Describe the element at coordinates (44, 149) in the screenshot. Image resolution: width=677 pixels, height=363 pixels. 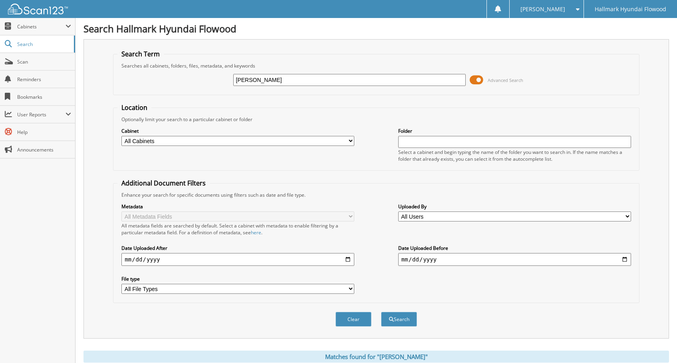
I see `span: Announcements` at that location.